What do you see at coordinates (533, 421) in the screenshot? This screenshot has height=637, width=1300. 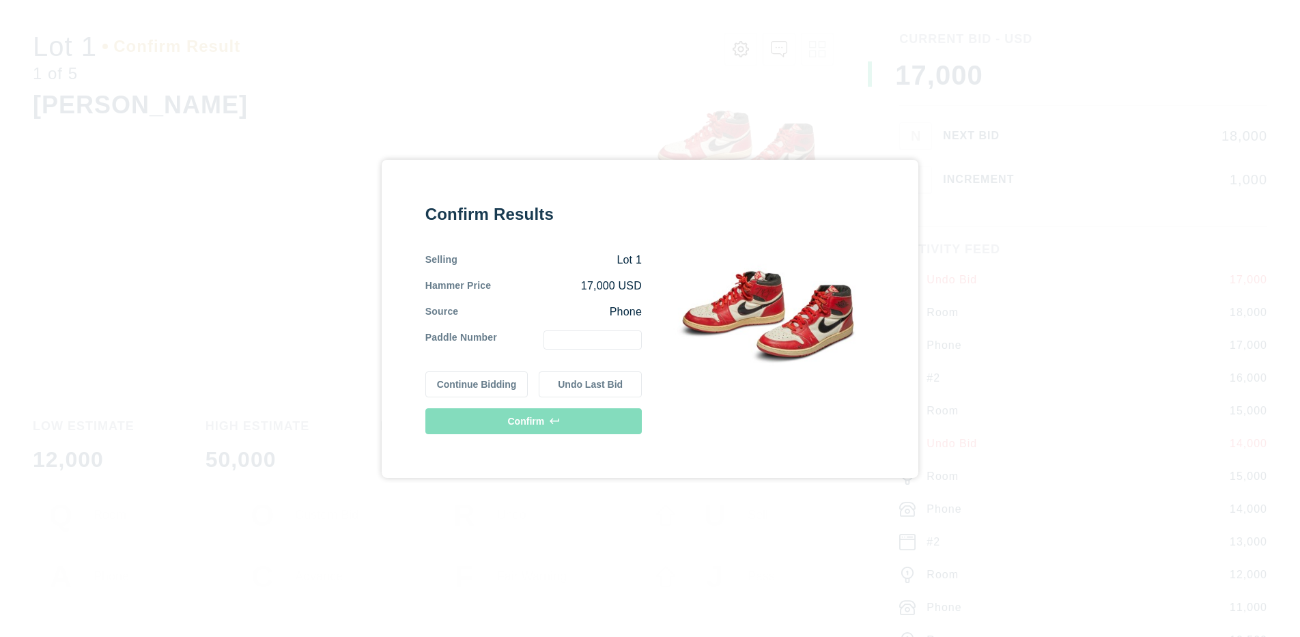 I see `button: Confirm` at bounding box center [533, 421].